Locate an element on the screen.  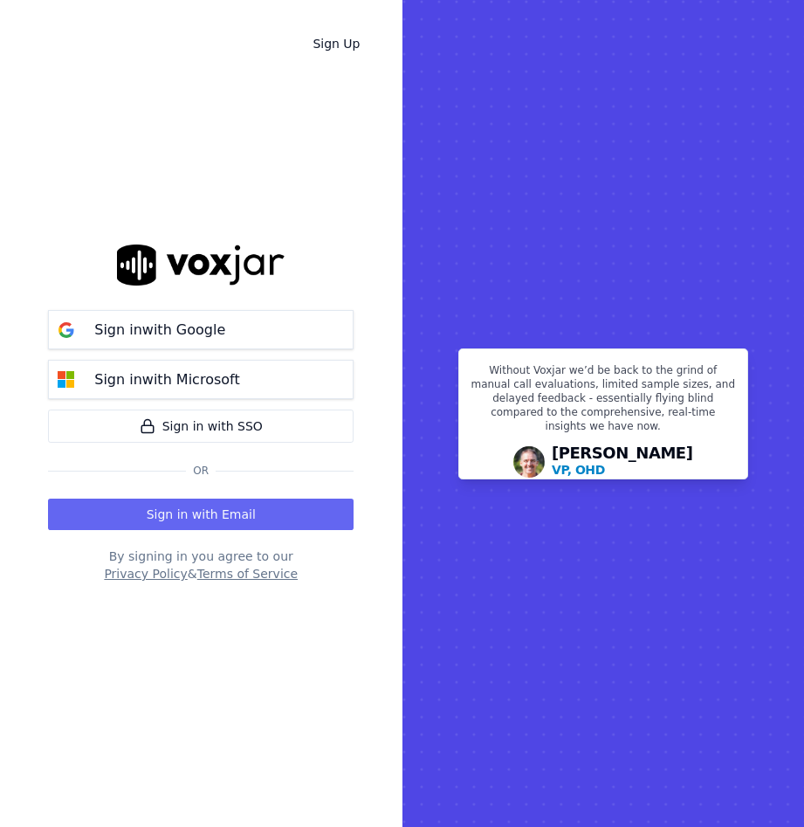
img: microsoft Sign in button is located at coordinates (66, 380).